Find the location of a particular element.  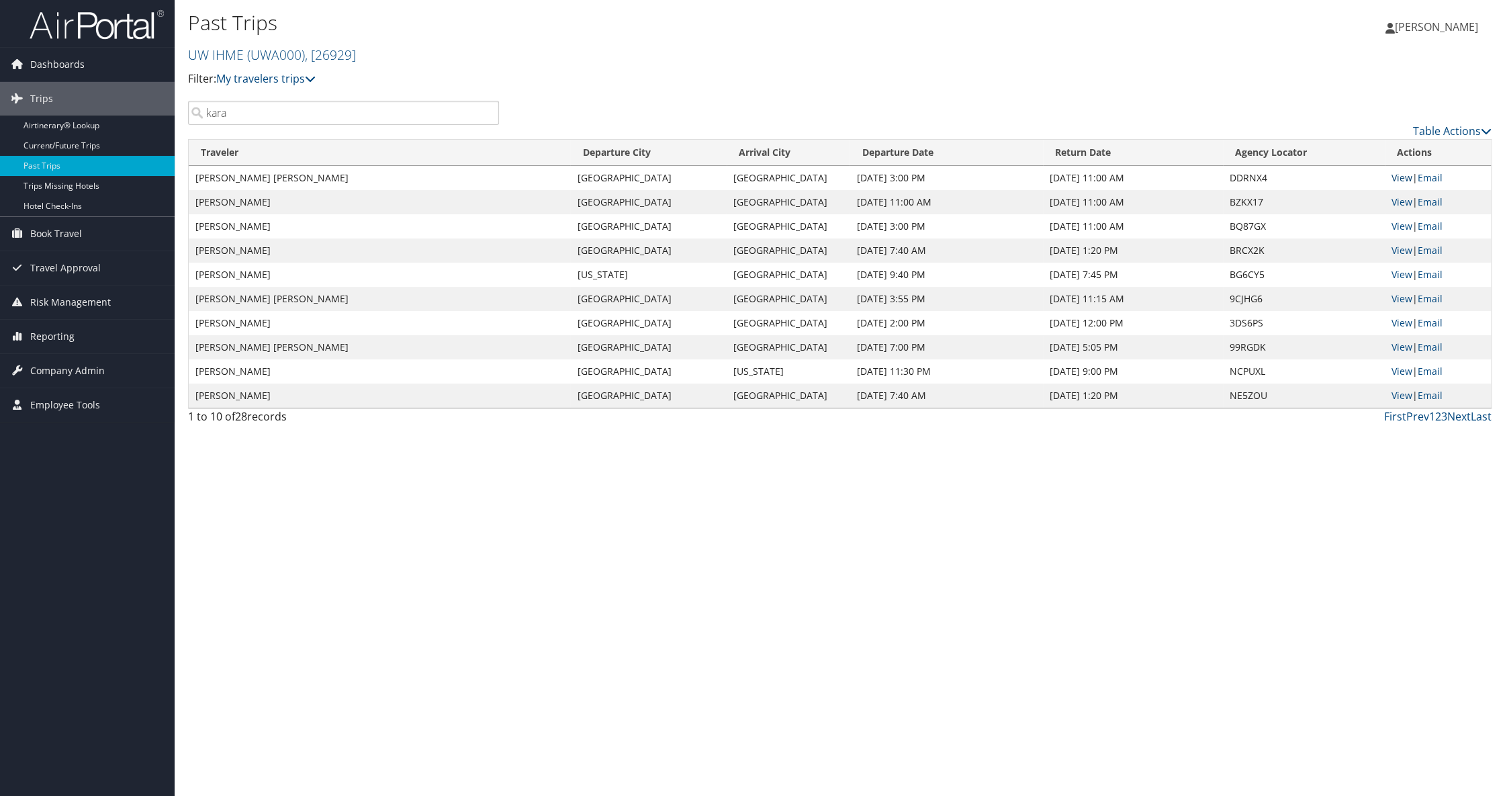

span: Dashboards is located at coordinates (57, 64).